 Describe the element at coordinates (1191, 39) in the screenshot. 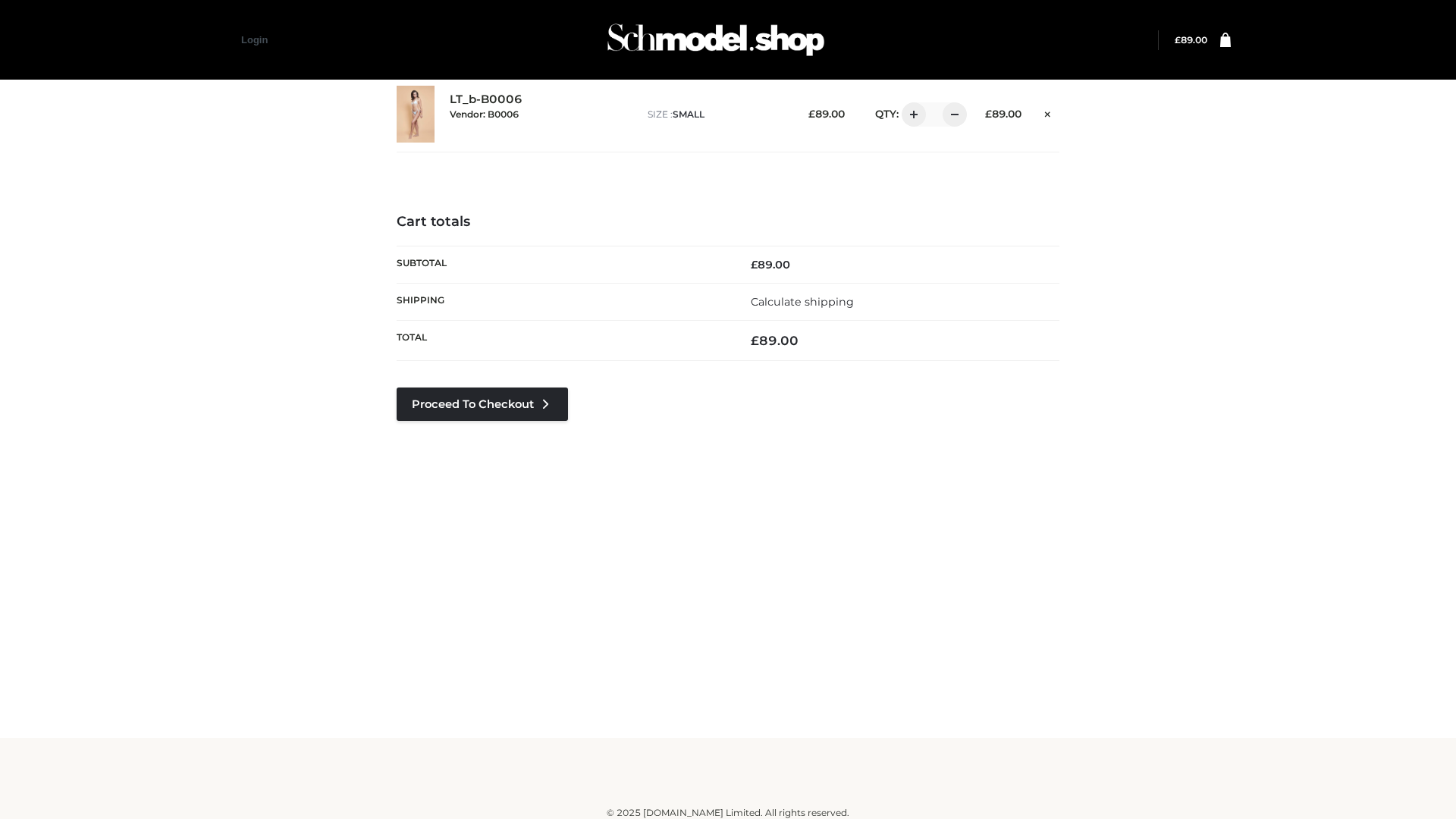

I see `a: £89.00` at that location.